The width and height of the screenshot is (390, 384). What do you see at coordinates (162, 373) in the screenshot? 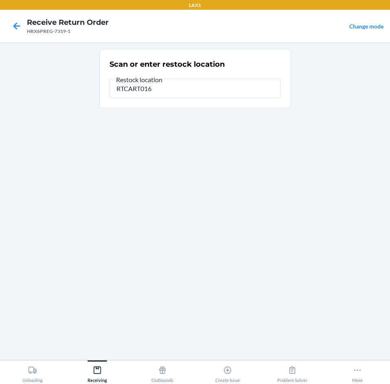
I see `div: Outbounds` at bounding box center [162, 373].